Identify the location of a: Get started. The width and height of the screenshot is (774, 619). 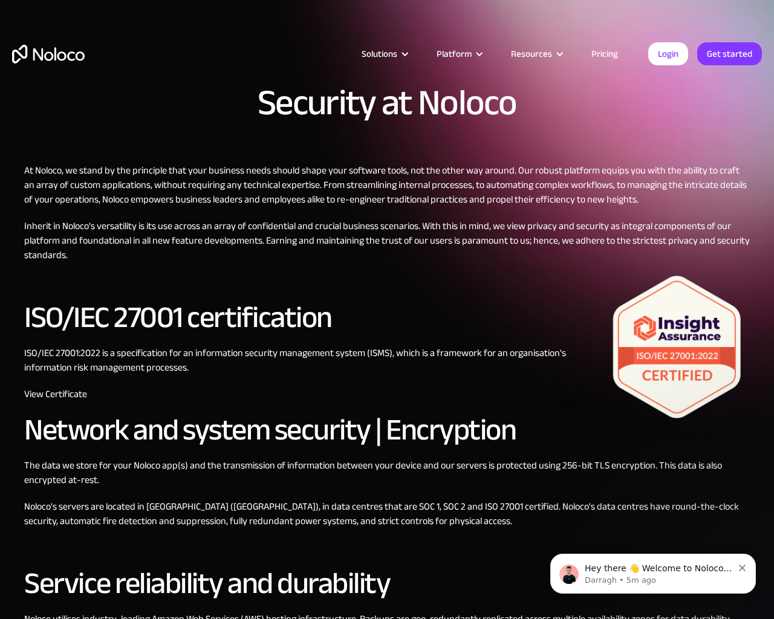
(730, 54).